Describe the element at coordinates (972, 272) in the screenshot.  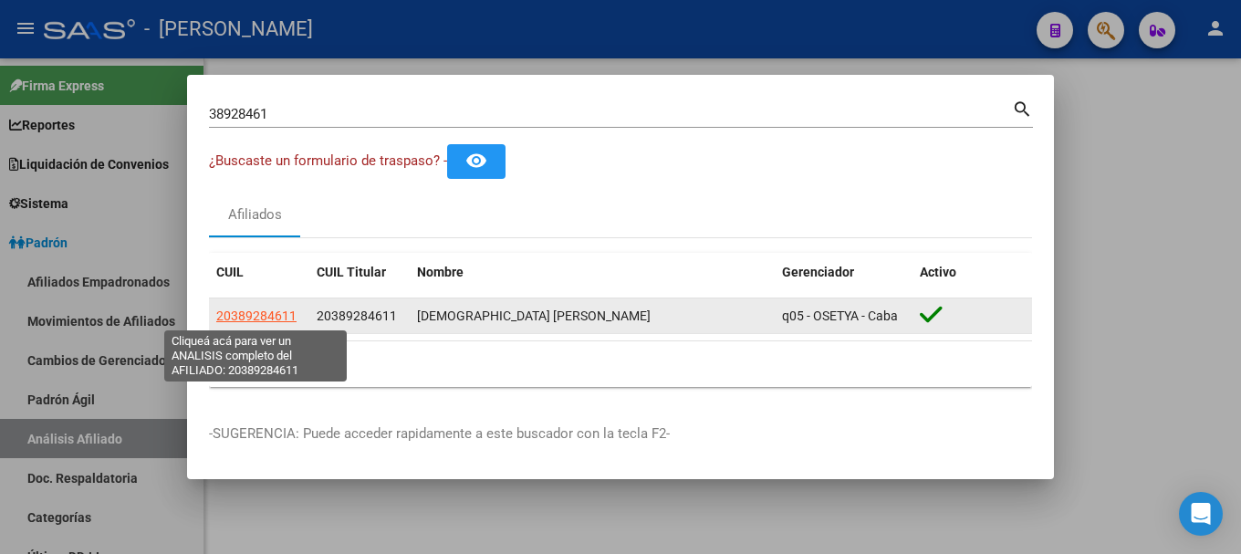
I see `datatable-header-cell: Activo` at that location.